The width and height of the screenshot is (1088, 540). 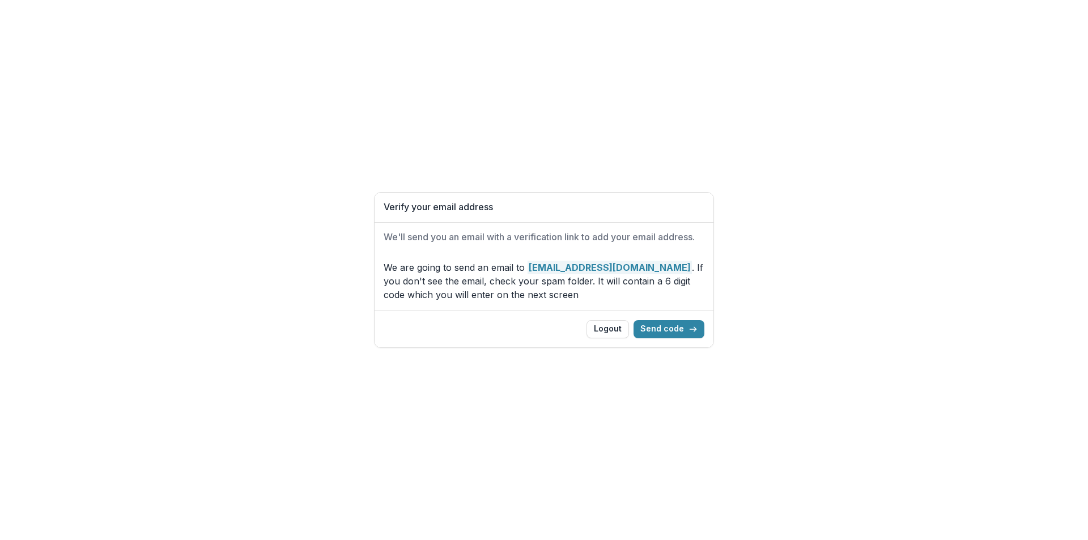 What do you see at coordinates (544, 281) in the screenshot?
I see `p: We are going to send an email to . If you don't see the email, check your spam folder. It will co...` at bounding box center [544, 281].